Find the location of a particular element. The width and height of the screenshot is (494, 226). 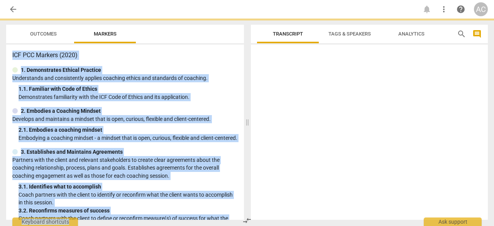

button: Search is located at coordinates (462, 34).